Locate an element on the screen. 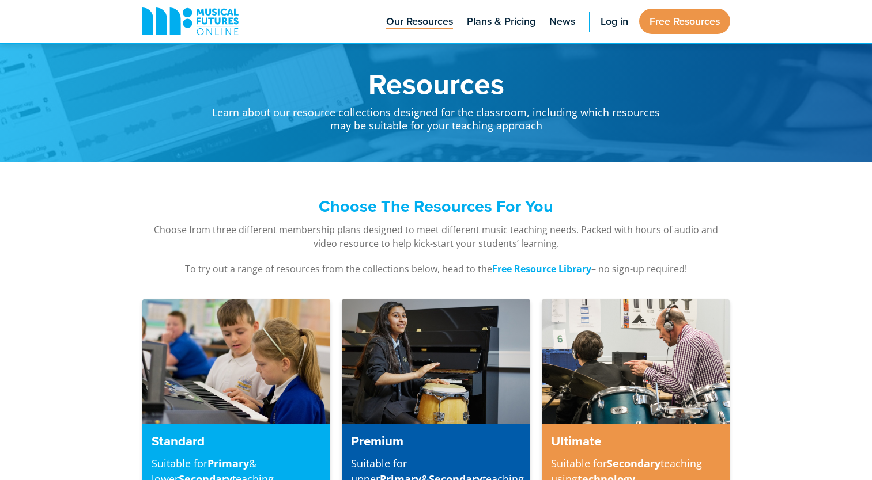  p: Learn about our resource collections designed for the classroom, including which resources may be... is located at coordinates (436, 115).